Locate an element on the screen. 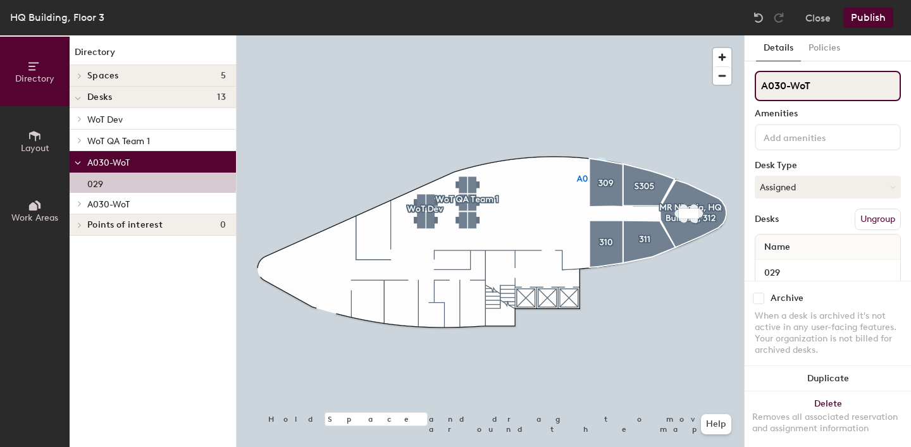 This screenshot has height=447, width=911. button: Assigned is located at coordinates (828, 187).